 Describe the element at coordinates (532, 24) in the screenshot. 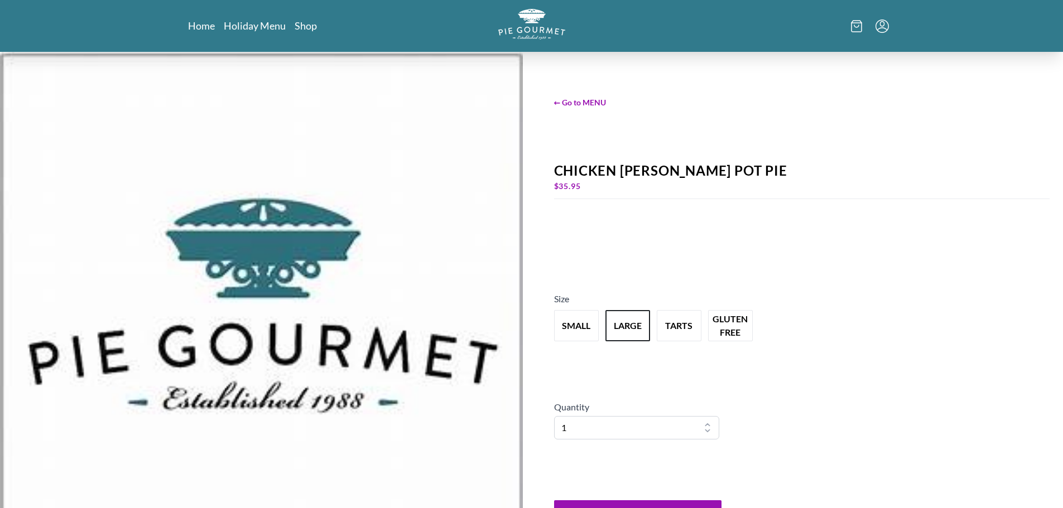

I see `img: logo` at that location.